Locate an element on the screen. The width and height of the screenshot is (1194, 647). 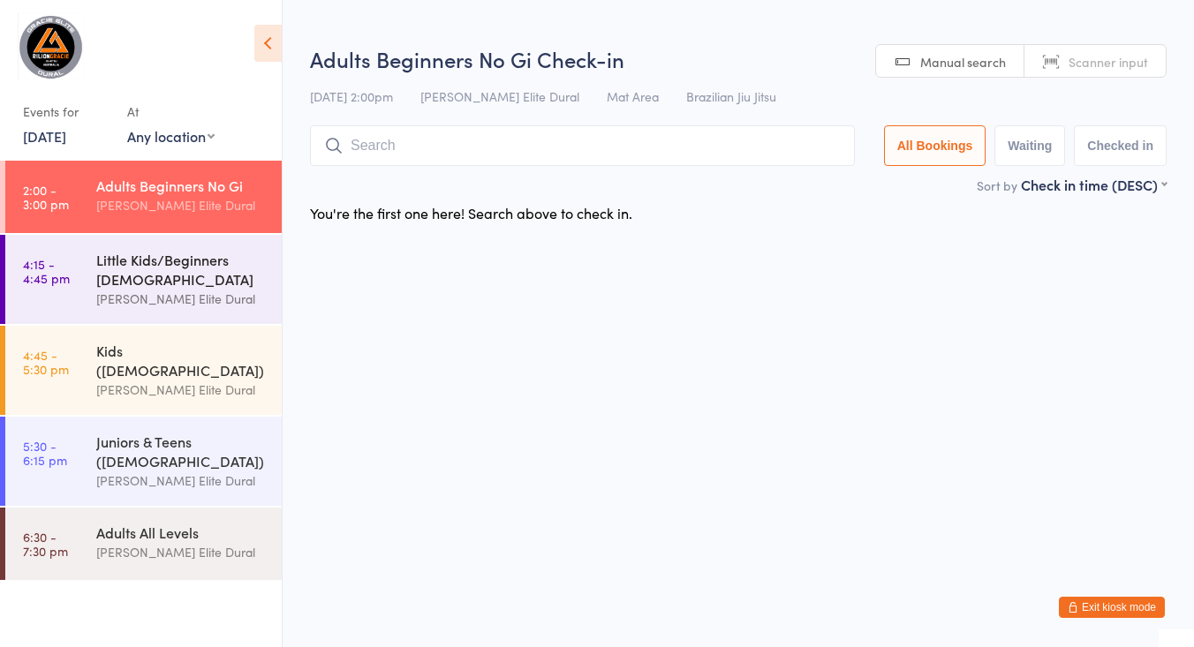
time: 4:45 - 5:30 pm is located at coordinates (46, 362).